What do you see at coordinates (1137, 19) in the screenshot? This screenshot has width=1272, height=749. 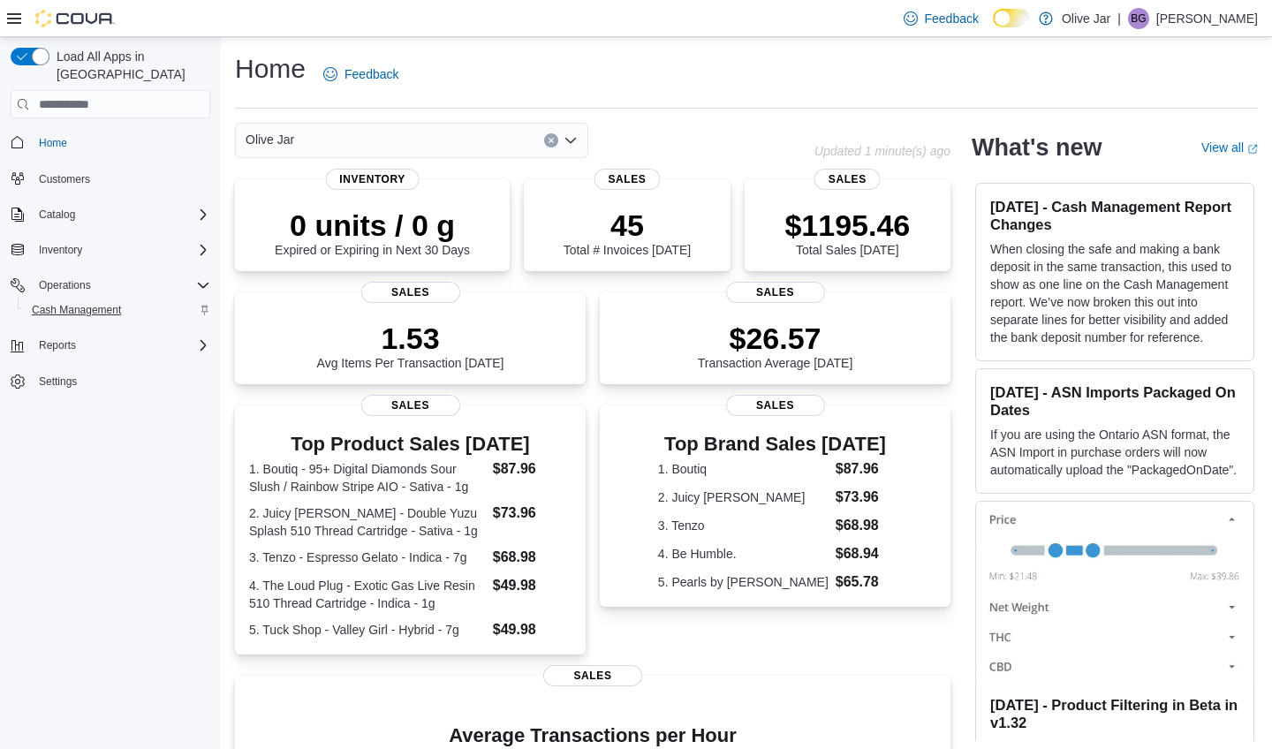 I see `span: BG` at bounding box center [1137, 19].